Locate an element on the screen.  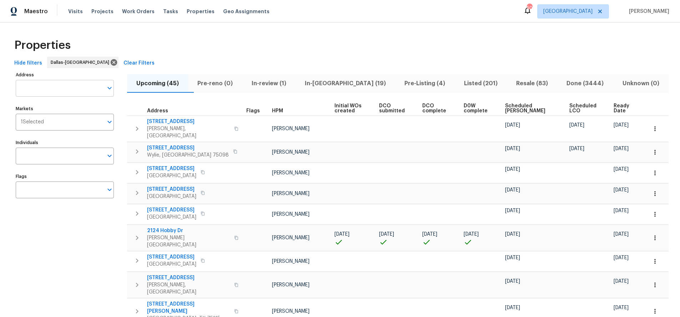
span: Hide filters is located at coordinates (28, 63).